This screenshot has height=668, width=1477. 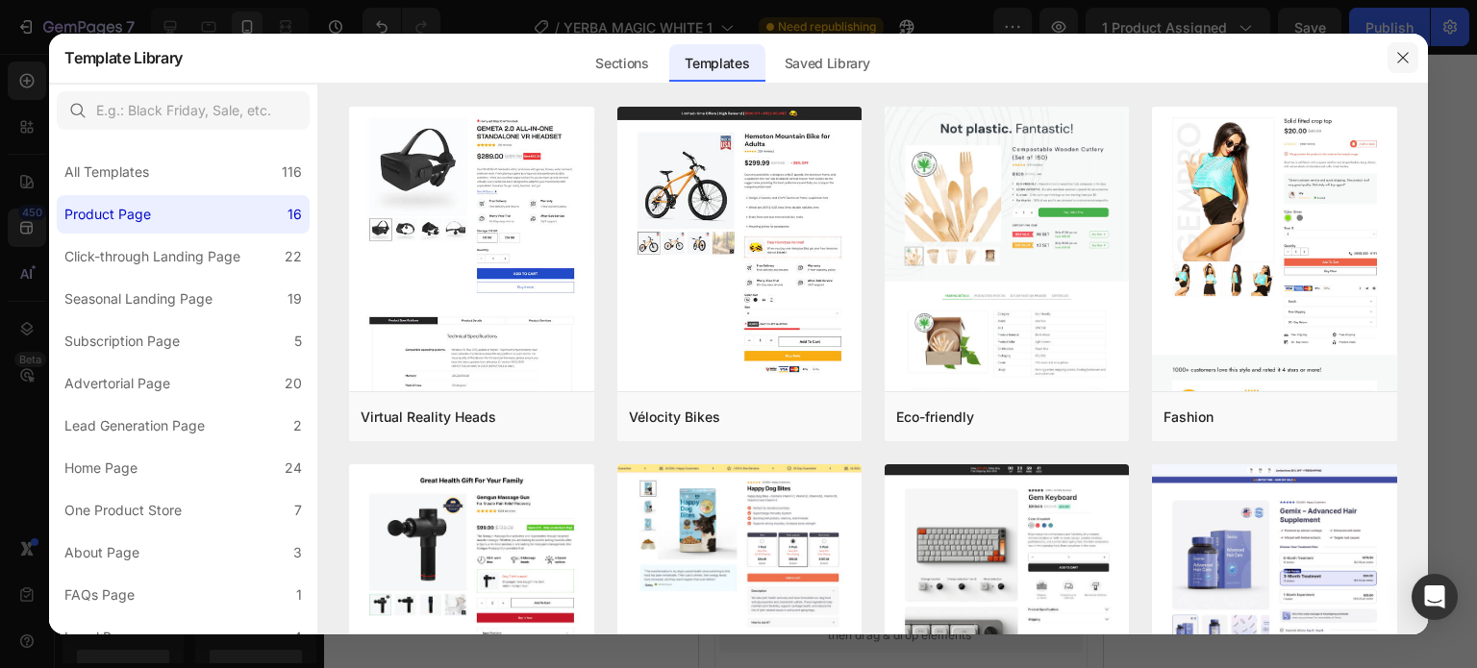 I want to click on div: 16, so click(x=294, y=214).